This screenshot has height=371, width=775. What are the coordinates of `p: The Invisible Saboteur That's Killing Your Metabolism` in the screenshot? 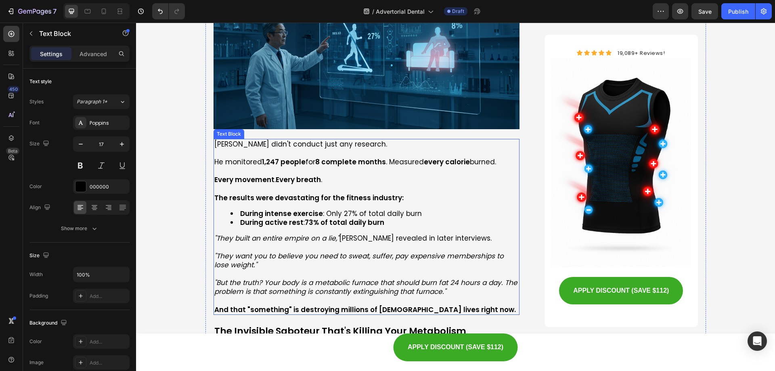 It's located at (231, 309).